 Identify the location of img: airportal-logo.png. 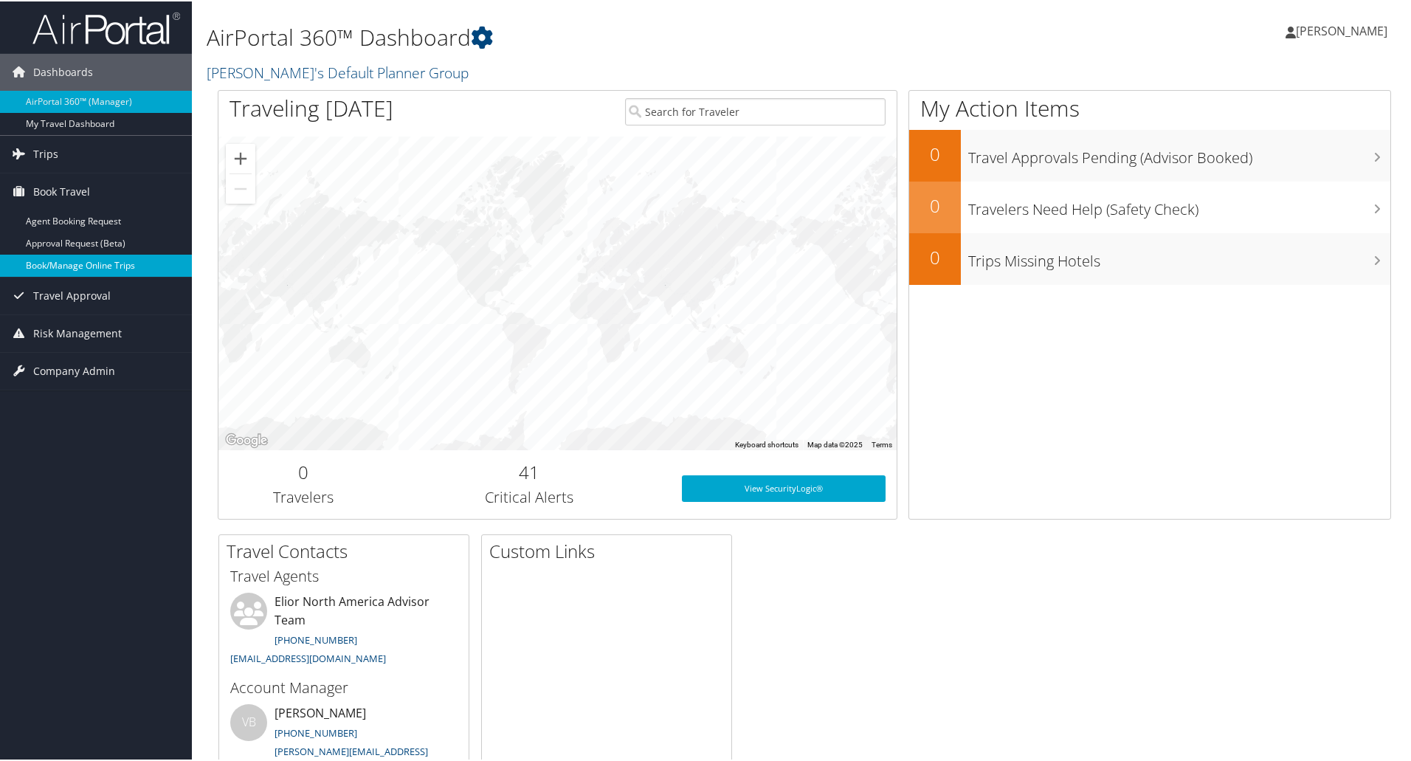
(106, 27).